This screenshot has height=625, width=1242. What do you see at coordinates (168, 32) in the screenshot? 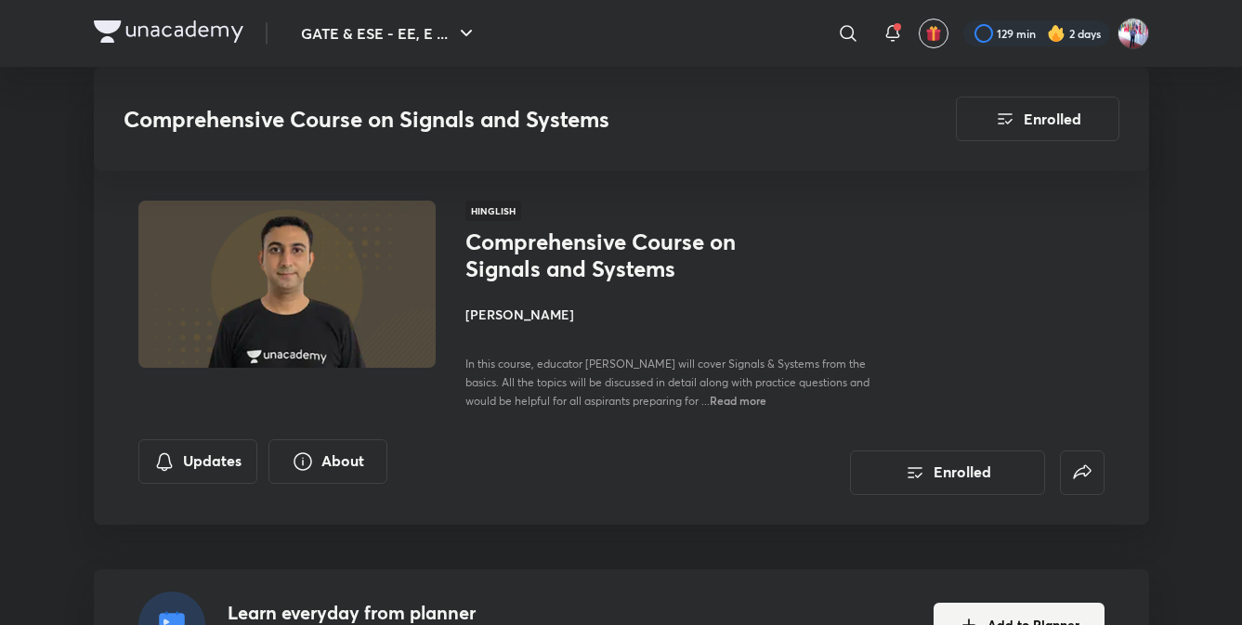
I see `img: Company Logo` at bounding box center [168, 32].